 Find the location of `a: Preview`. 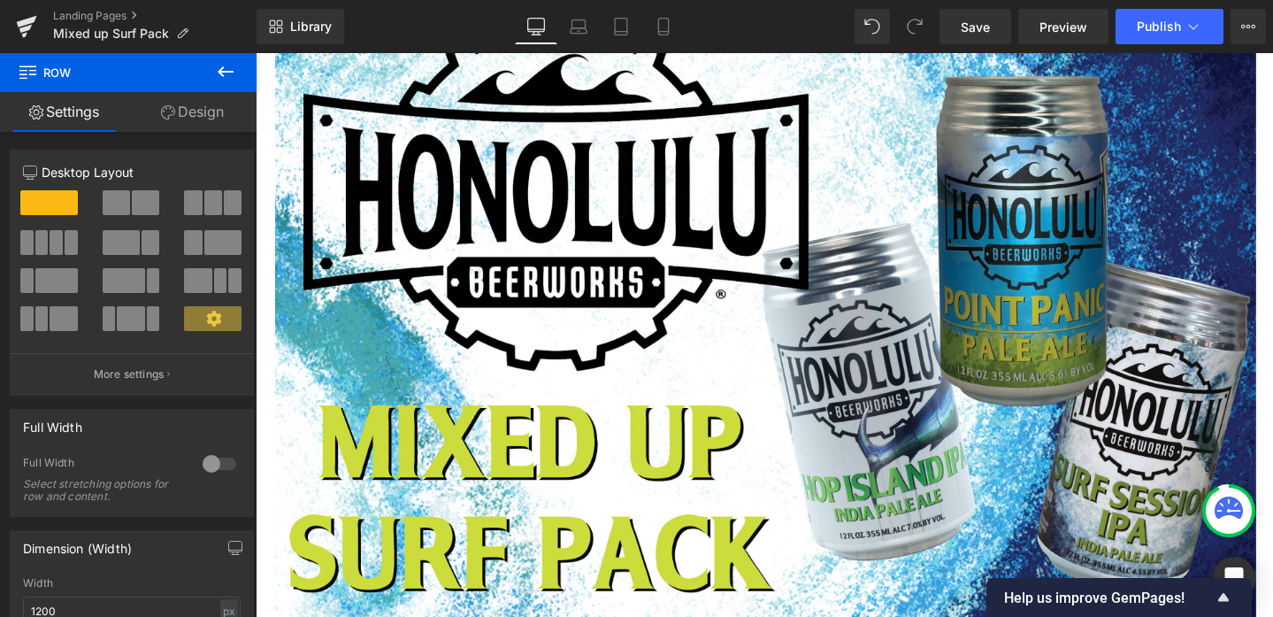

a: Preview is located at coordinates (1063, 27).